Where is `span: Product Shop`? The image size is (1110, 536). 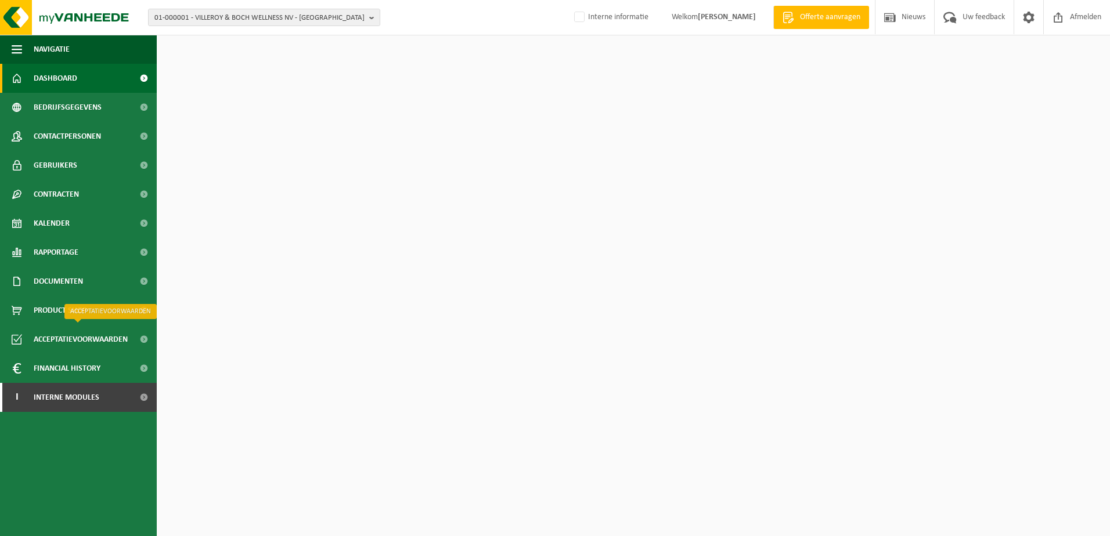
span: Product Shop is located at coordinates (60, 311).